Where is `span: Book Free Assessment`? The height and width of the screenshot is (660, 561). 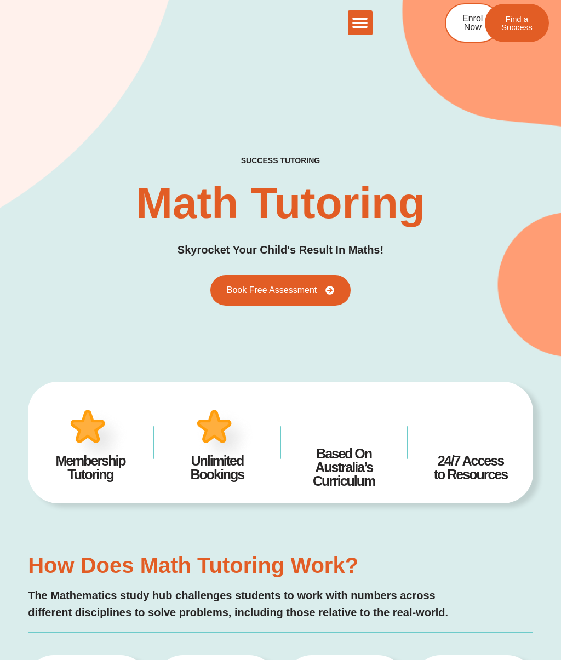
span: Book Free Assessment is located at coordinates (272, 290).